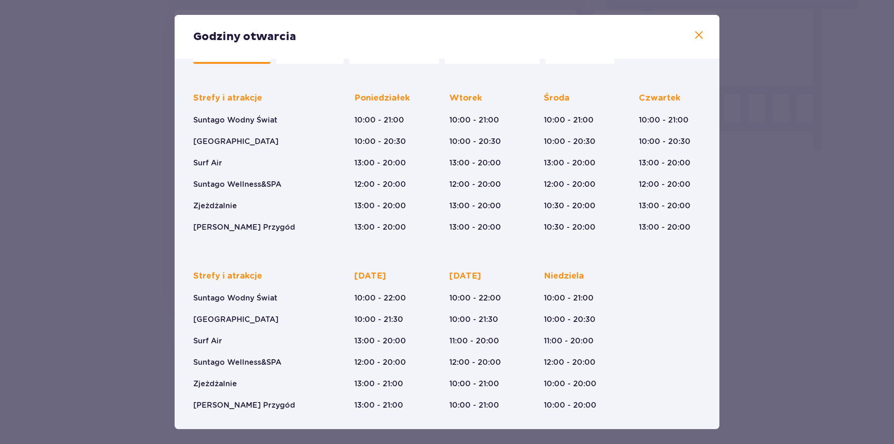  I want to click on p: Wtorek, so click(466, 98).